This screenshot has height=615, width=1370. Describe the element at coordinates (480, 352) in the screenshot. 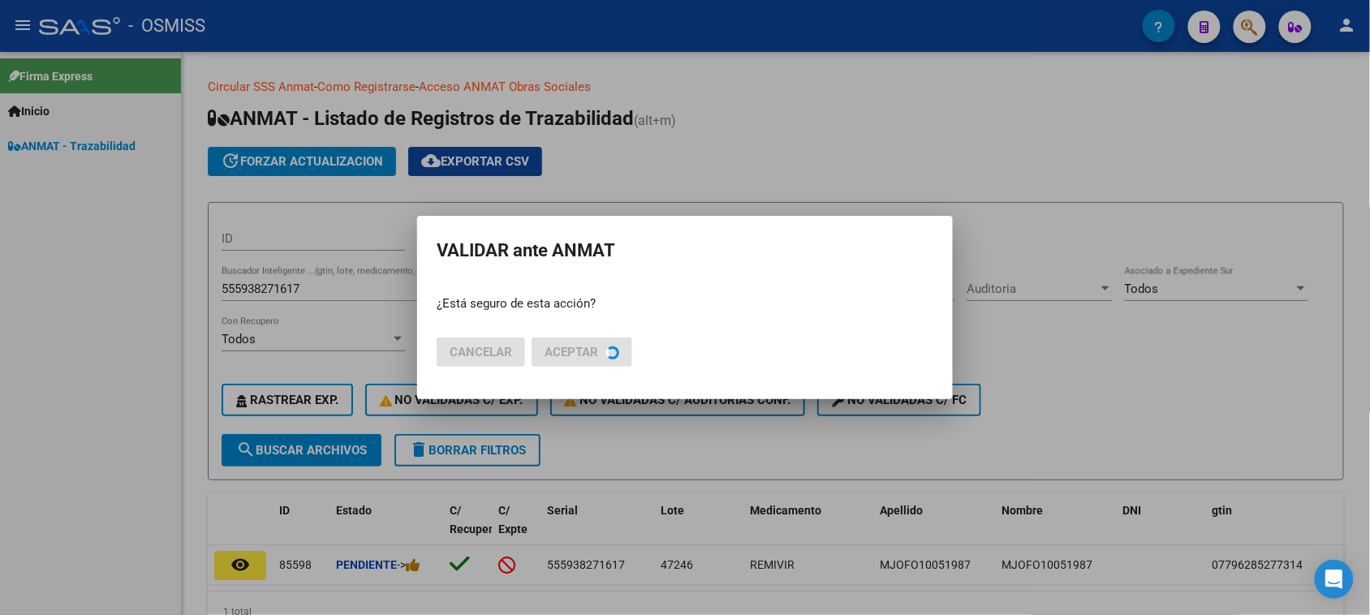

I see `button: Cancelar` at that location.